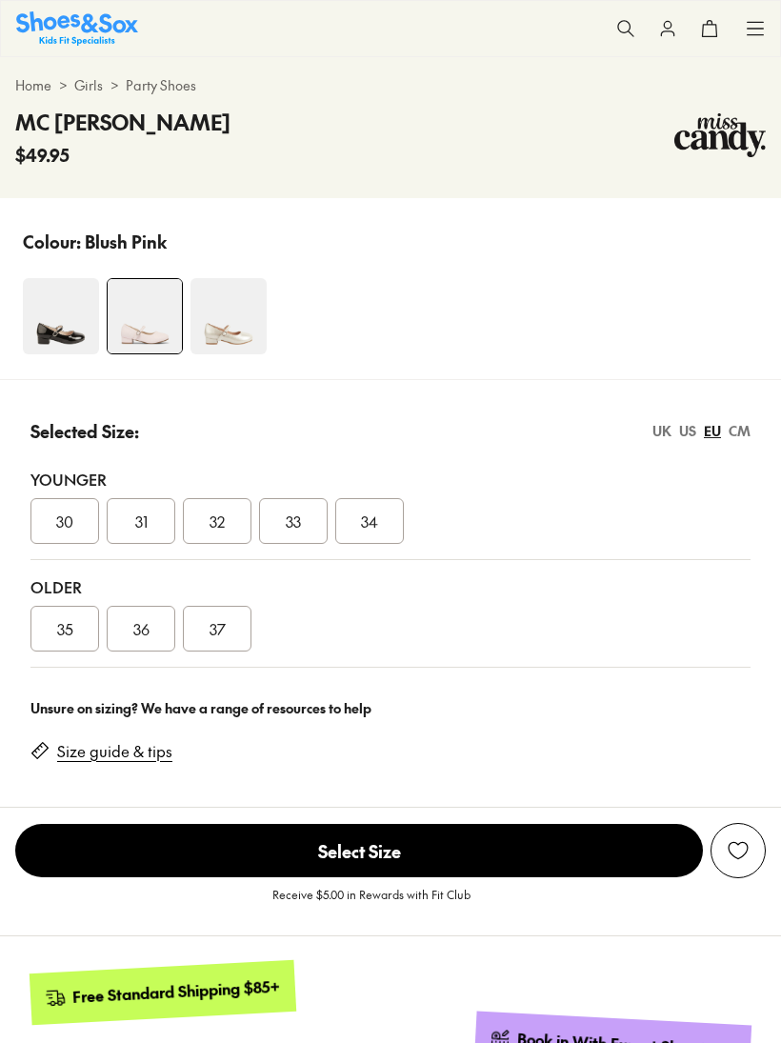 Image resolution: width=781 pixels, height=1043 pixels. Describe the element at coordinates (293, 521) in the screenshot. I see `span: 33` at that location.